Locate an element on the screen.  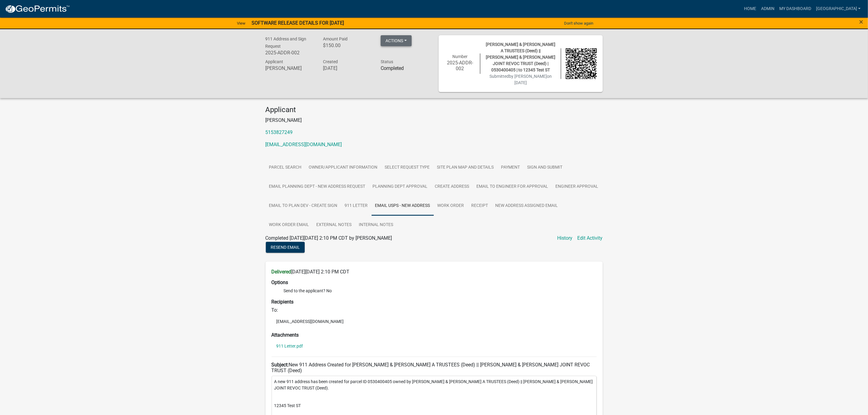
a: External Notes is located at coordinates (334, 225).